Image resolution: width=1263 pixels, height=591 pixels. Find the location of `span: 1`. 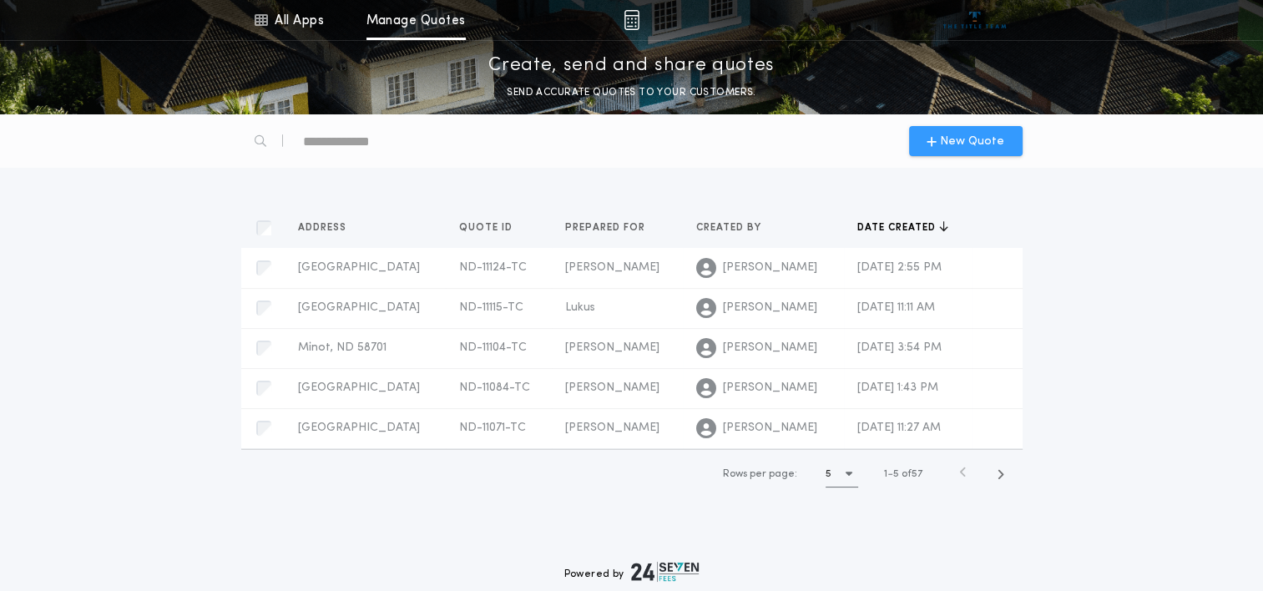

span: 1 is located at coordinates (886, 474).